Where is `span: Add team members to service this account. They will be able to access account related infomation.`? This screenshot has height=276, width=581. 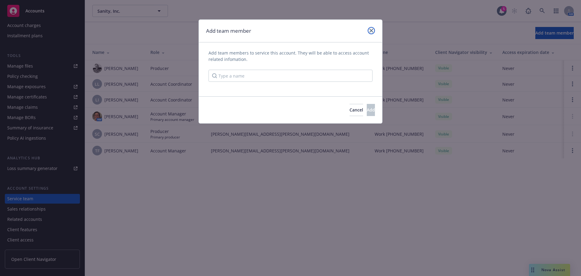 span: Add team members to service this account. They will be able to access account related infomation. is located at coordinates (291, 56).